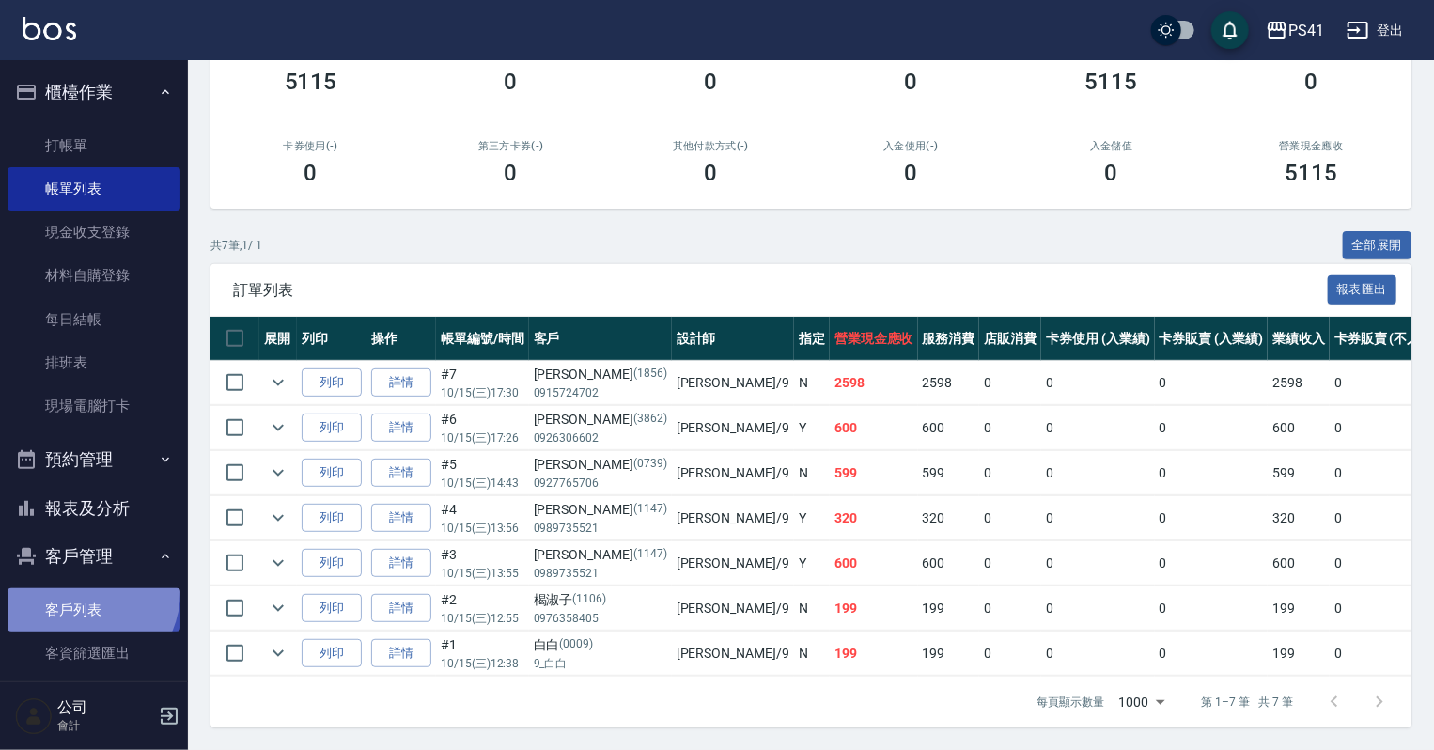  I want to click on h2: 其他付款方式(-), so click(710, 146).